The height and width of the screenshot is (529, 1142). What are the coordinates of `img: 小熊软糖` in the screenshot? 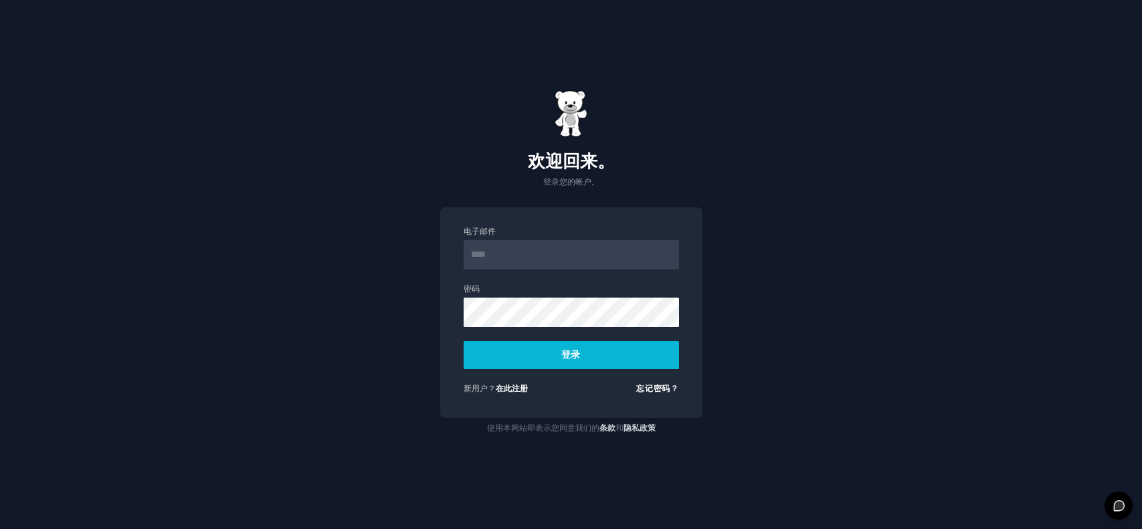 It's located at (572, 114).